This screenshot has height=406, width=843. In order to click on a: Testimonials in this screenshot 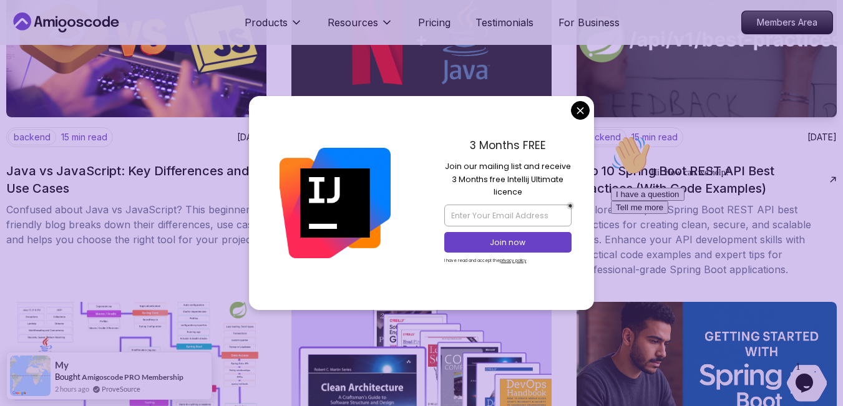, I will do `click(504, 22)`.